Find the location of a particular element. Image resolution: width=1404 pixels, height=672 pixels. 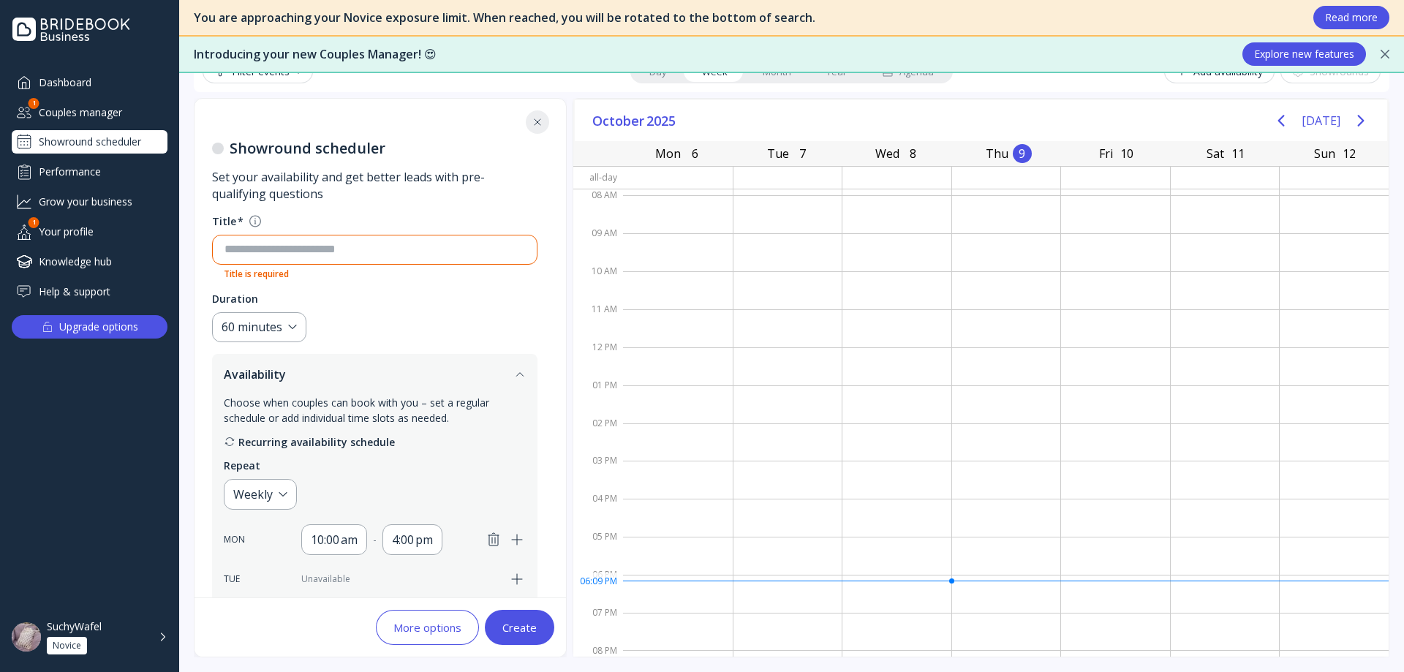

div: Duration is located at coordinates (235, 299).